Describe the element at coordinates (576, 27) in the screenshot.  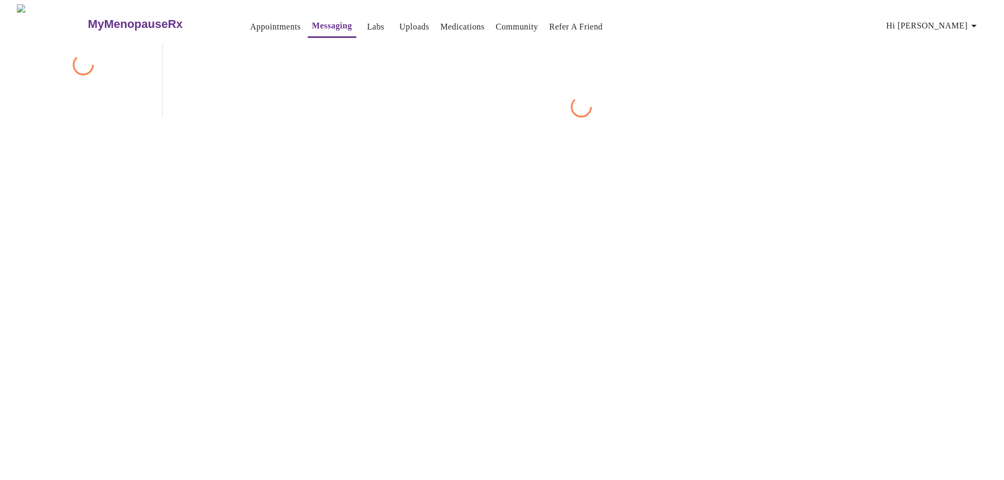
I see `button: Refer a Friend` at that location.